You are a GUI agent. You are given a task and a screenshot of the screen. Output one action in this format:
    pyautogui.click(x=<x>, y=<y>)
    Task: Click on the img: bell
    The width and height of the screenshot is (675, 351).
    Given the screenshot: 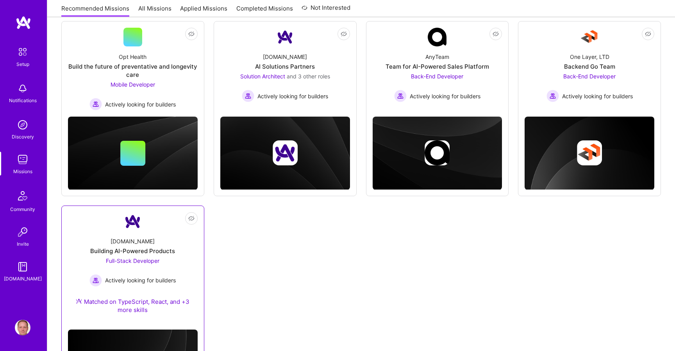 What is the action you would take?
    pyautogui.click(x=23, y=89)
    